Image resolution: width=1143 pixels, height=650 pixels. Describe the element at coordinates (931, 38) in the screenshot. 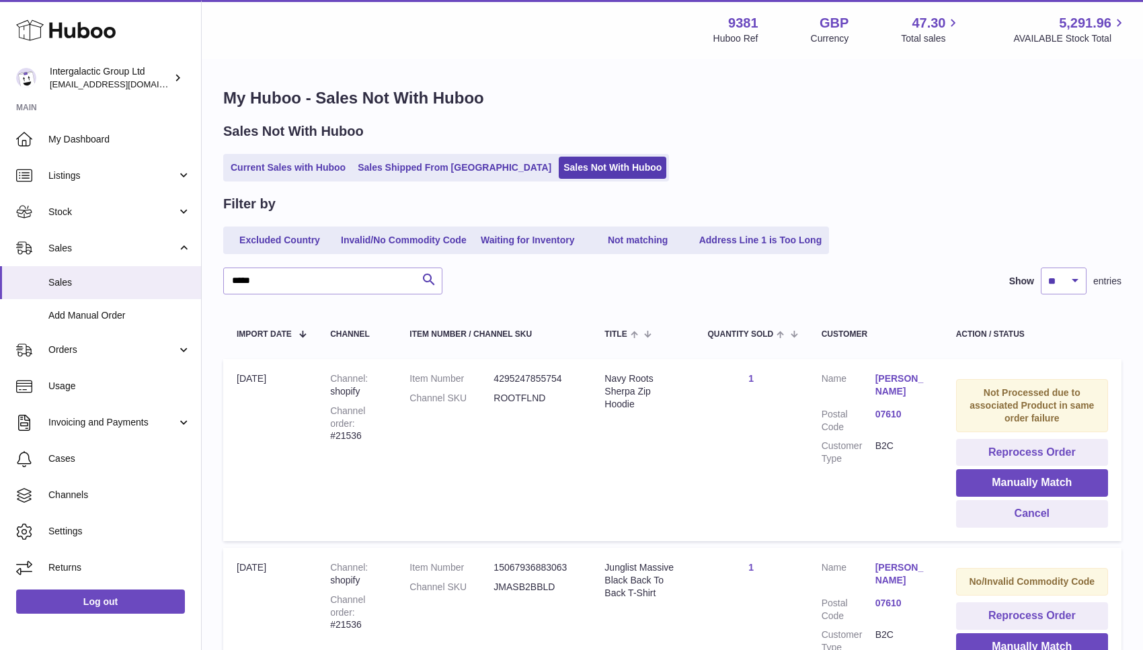

I see `span: Total sales` at that location.